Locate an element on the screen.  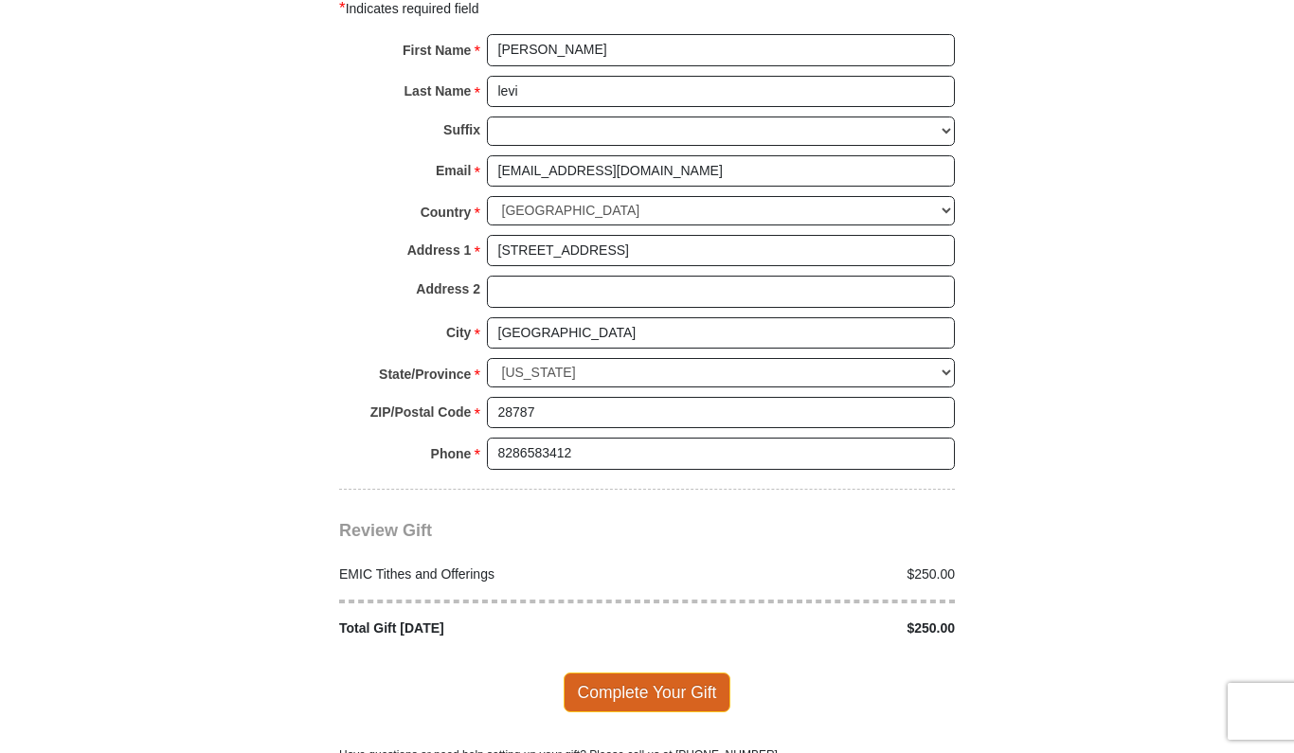
strong: Country is located at coordinates (446, 212).